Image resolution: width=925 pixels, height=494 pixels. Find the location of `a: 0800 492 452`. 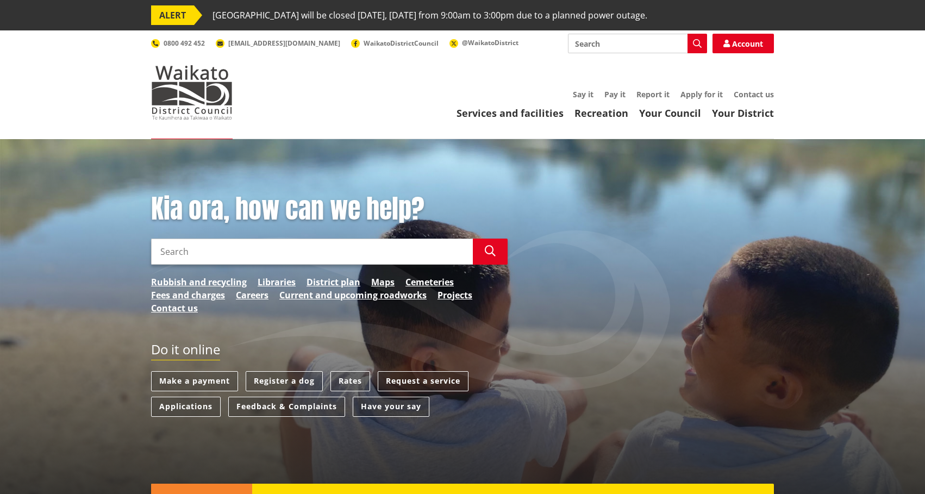

a: 0800 492 452 is located at coordinates (178, 43).